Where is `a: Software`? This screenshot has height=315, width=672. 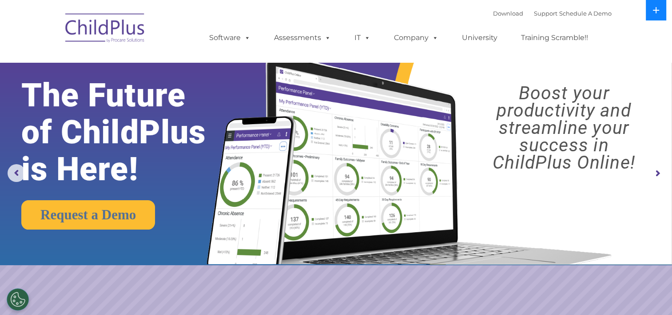 a: Software is located at coordinates (230, 38).